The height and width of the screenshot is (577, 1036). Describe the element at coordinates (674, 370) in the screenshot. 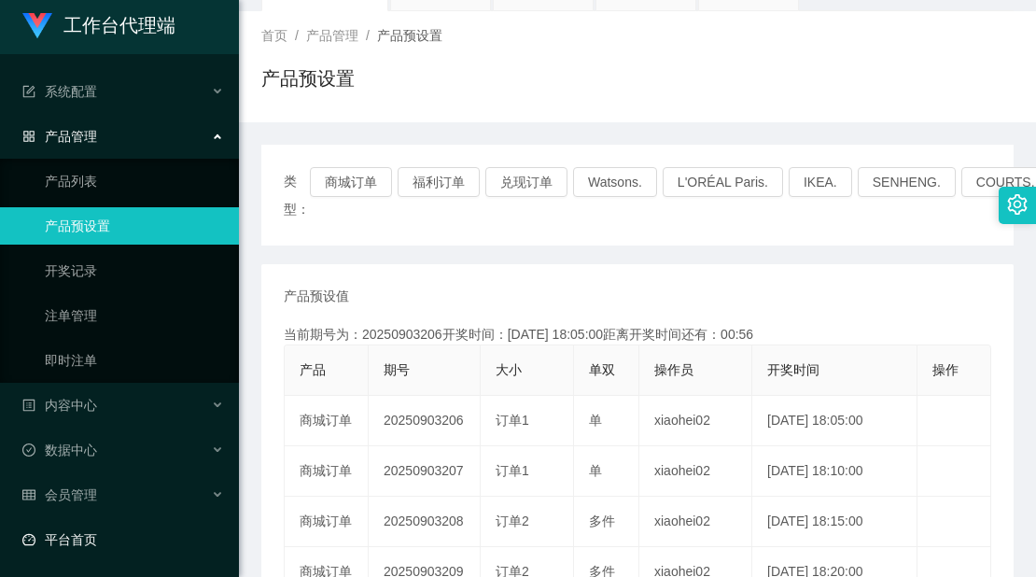

I see `span: 操作员` at that location.